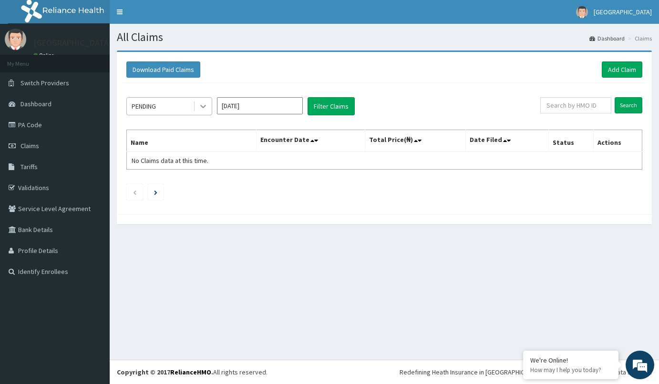 The width and height of the screenshot is (659, 384). Describe the element at coordinates (331, 106) in the screenshot. I see `button: Filter Claims` at that location.